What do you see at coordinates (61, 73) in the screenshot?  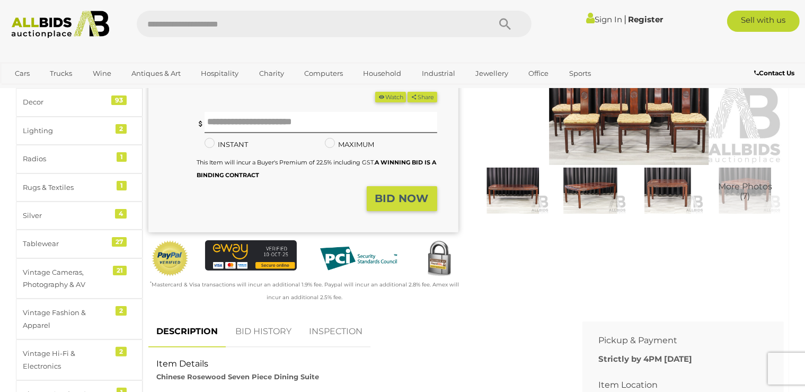 I see `a: Trucks` at bounding box center [61, 73].